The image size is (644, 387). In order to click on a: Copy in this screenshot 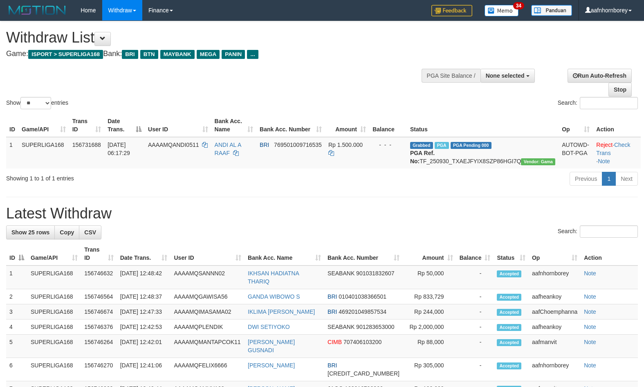, I will do `click(67, 232)`.